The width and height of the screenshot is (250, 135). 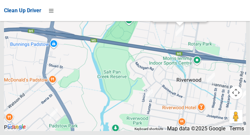 I want to click on div: 3/28 Belgium Street, RIVERWOOD NSW 2210<br>Status : AssignedToRoute<br><a href="/driver/booking/4..., so click(x=180, y=31).